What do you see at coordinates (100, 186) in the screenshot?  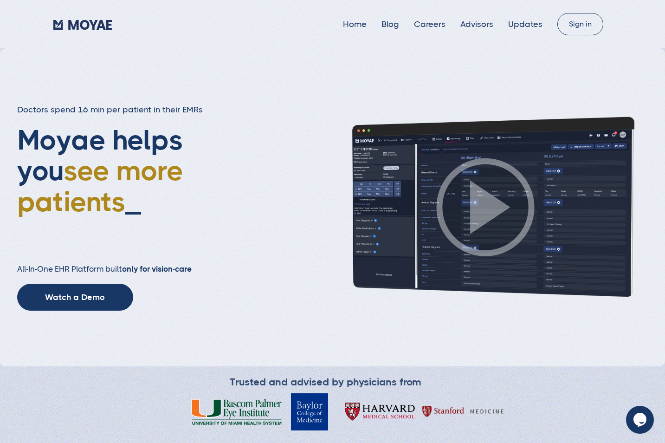 I see `span: see more patients` at bounding box center [100, 186].